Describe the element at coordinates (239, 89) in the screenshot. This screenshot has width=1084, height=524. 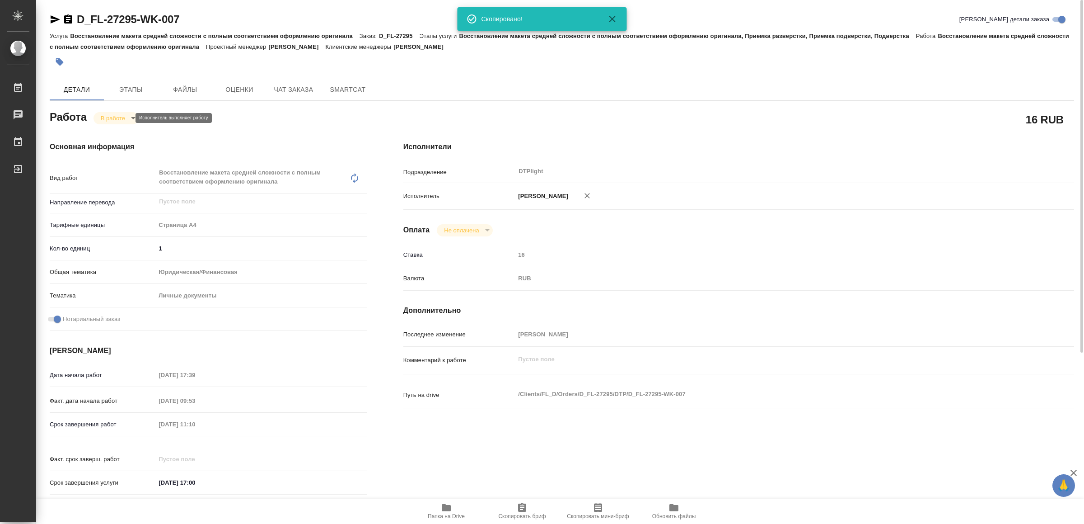
I see `span: Оценки` at that location.